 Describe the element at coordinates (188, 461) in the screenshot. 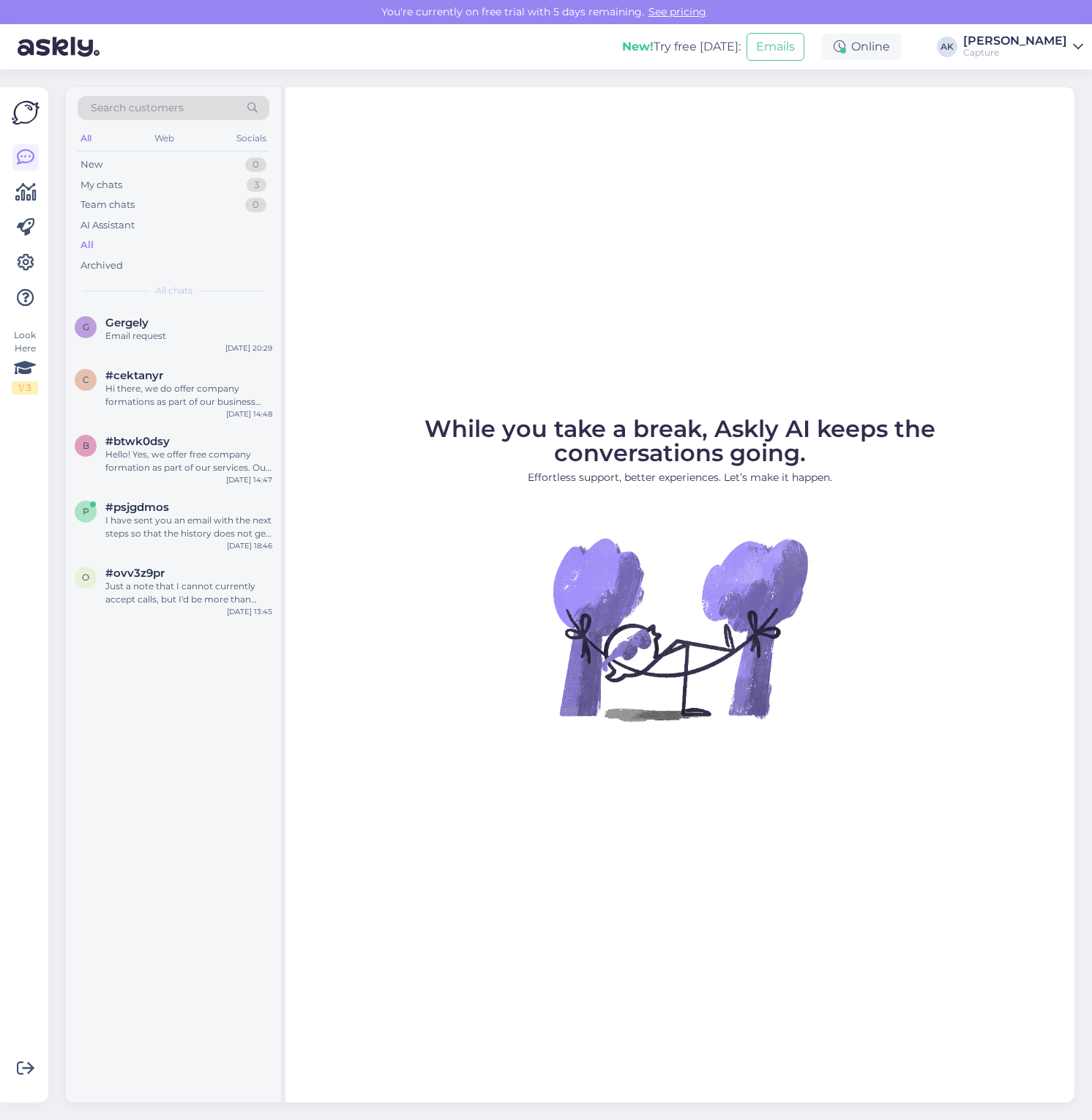

I see `div: Hello! Yes, we offer free company formation as part of our services. Our virtual business address...` at that location.